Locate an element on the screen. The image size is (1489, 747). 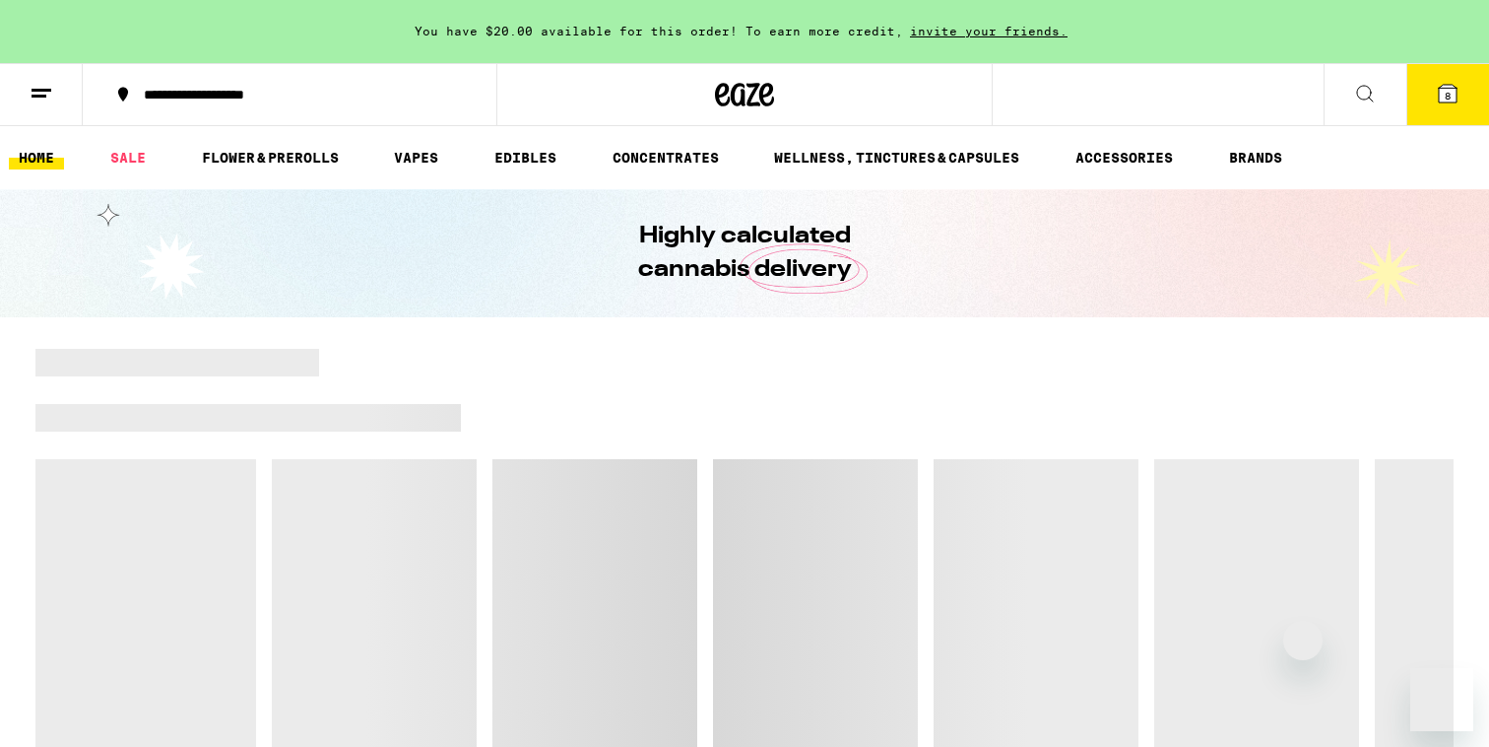
a: WELLNESS, TINCTURES & CAPSULES is located at coordinates (896, 158).